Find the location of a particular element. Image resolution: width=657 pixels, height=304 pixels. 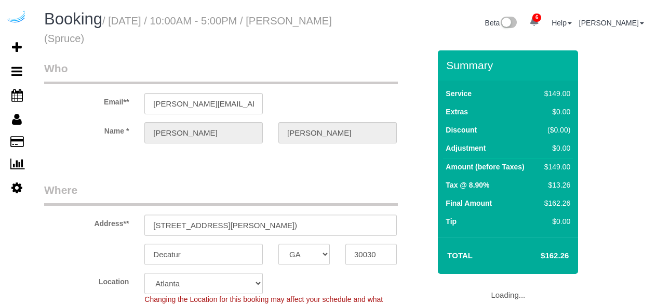

div: $13.26 is located at coordinates (555, 185).